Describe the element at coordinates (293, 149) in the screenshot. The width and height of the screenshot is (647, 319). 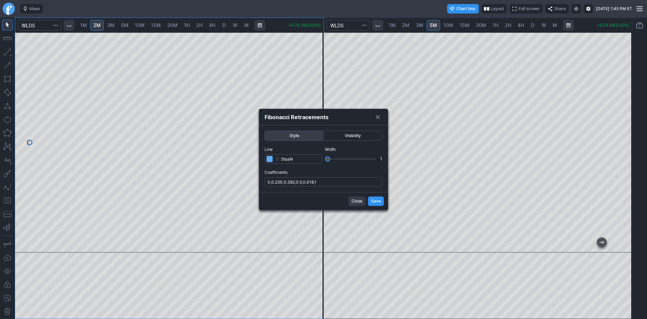
I see `span: Line` at that location.